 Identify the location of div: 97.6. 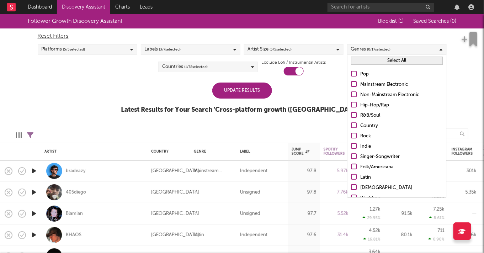
(304, 235).